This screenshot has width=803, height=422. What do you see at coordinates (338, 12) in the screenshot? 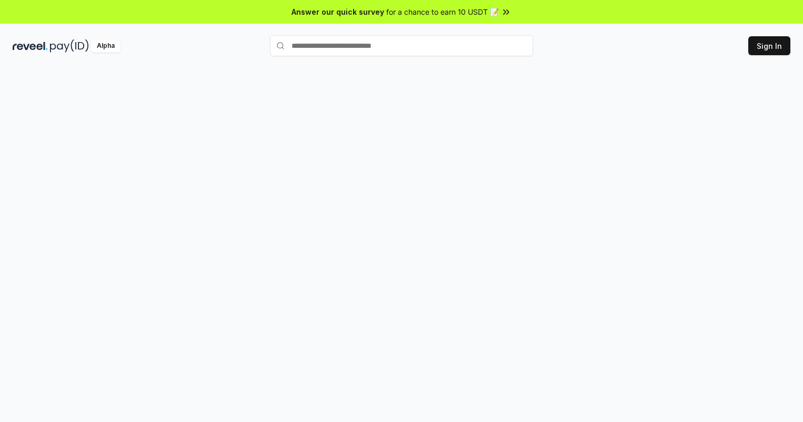
I see `span: Answer our quick survey` at bounding box center [338, 12].